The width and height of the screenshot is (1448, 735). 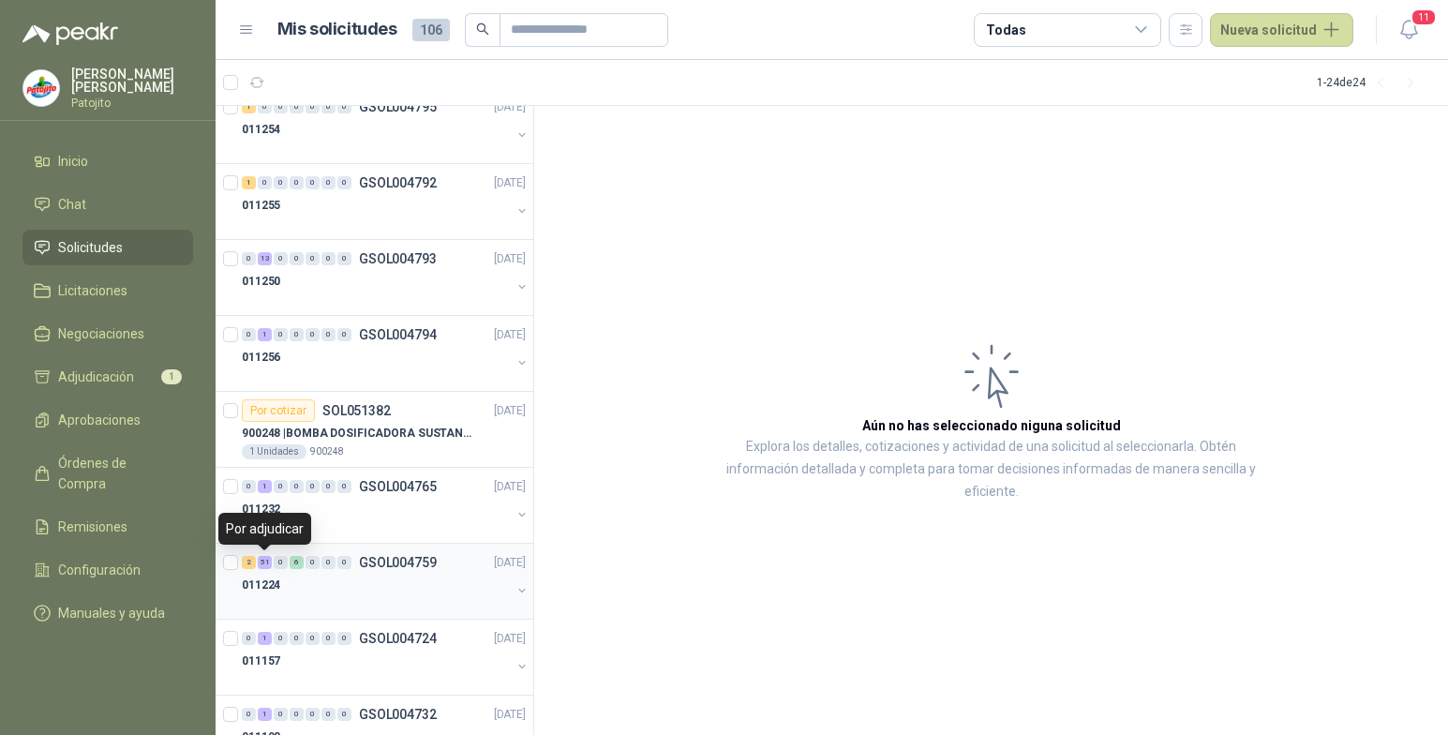 What do you see at coordinates (96, 377) in the screenshot?
I see `span: Adjudicación` at bounding box center [96, 377].